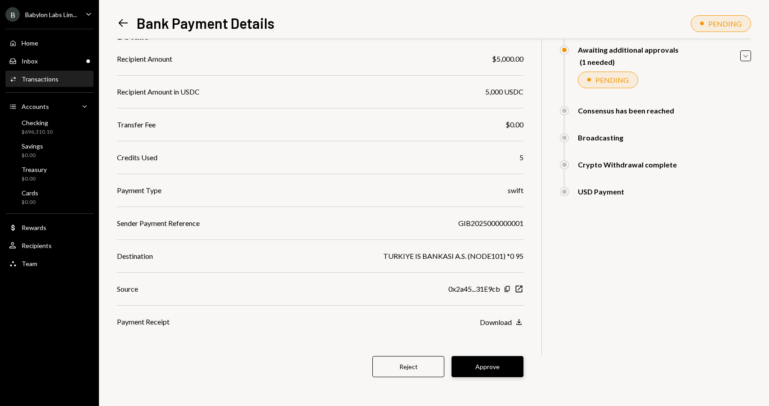 The height and width of the screenshot is (406, 769). I want to click on div: Recipient Amount, so click(144, 59).